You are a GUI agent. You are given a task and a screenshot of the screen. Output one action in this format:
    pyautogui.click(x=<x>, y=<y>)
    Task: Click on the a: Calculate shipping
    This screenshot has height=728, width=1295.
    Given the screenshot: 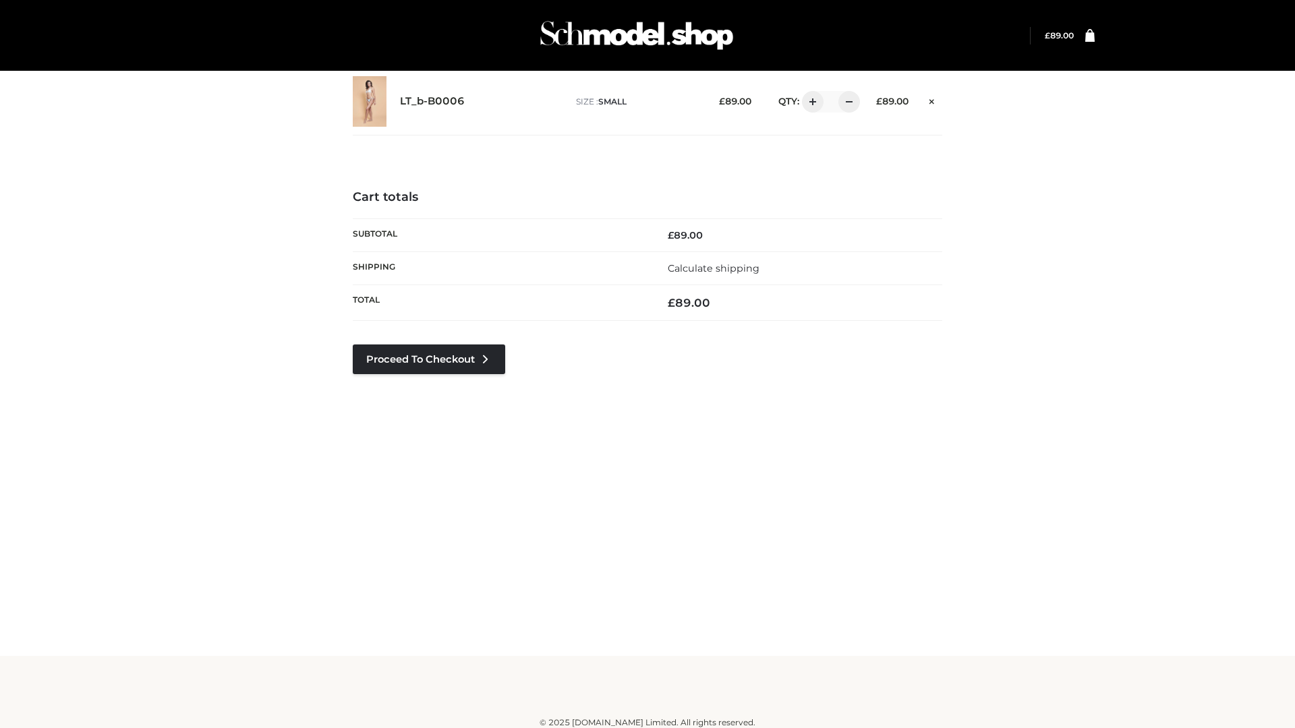 What is the action you would take?
    pyautogui.click(x=714, y=268)
    